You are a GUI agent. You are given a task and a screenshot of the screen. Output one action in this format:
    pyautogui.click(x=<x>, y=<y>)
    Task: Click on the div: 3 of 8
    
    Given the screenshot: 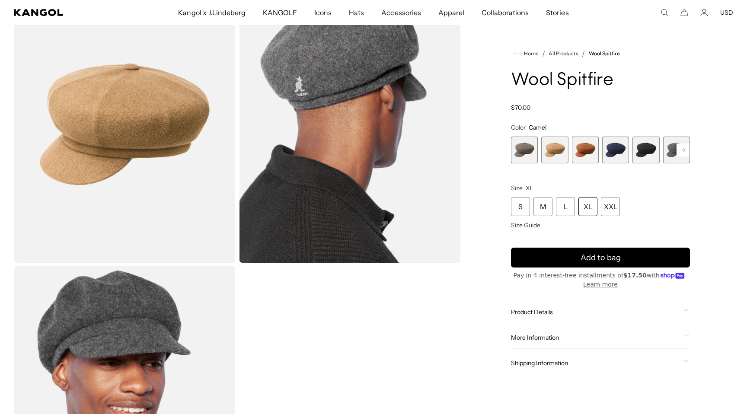 What is the action you would take?
    pyautogui.click(x=585, y=150)
    